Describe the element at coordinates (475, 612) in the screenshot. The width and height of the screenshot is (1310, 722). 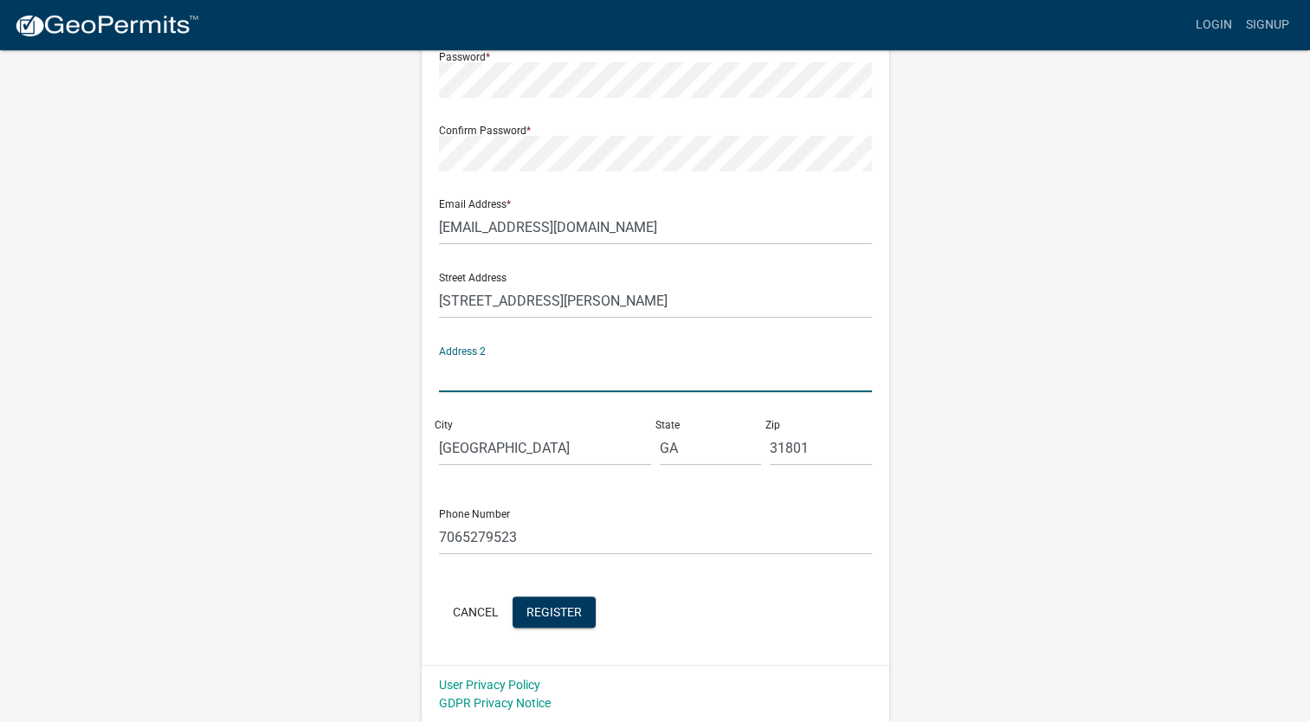
I see `button: Cancel` at that location.